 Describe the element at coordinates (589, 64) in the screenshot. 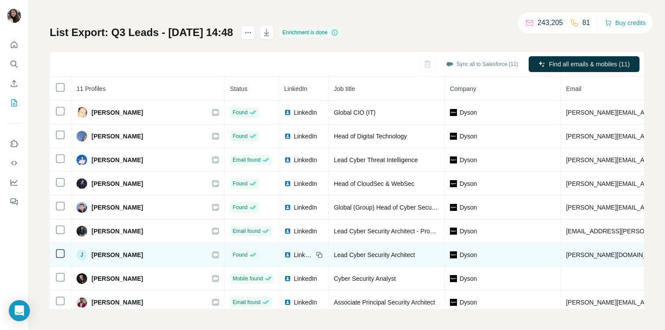

I see `span: Find all emails & mobiles (11)` at that location.